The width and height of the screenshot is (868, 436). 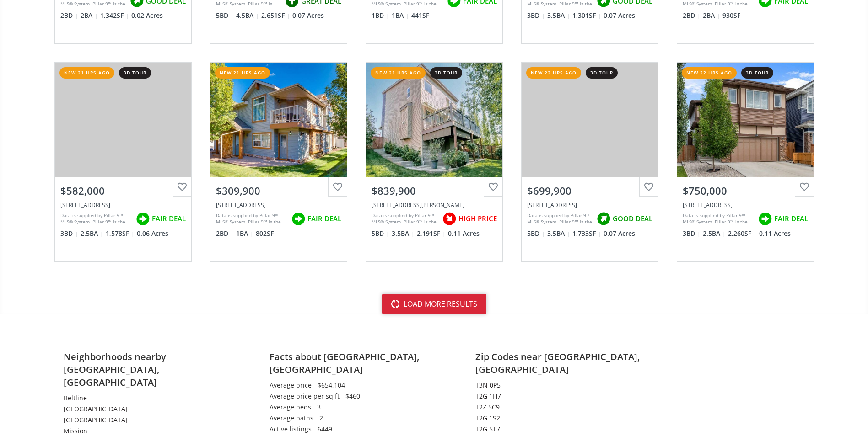 I want to click on span: 1,301 SF, so click(x=586, y=16).